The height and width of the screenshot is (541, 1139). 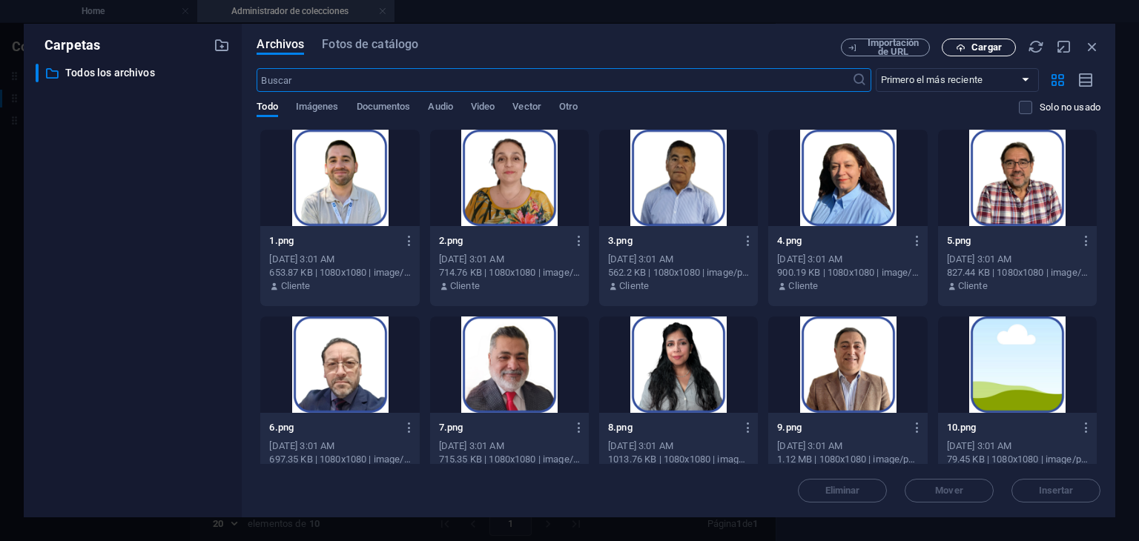 What do you see at coordinates (333, 428) in the screenshot?
I see `p: 6.png` at bounding box center [333, 428].